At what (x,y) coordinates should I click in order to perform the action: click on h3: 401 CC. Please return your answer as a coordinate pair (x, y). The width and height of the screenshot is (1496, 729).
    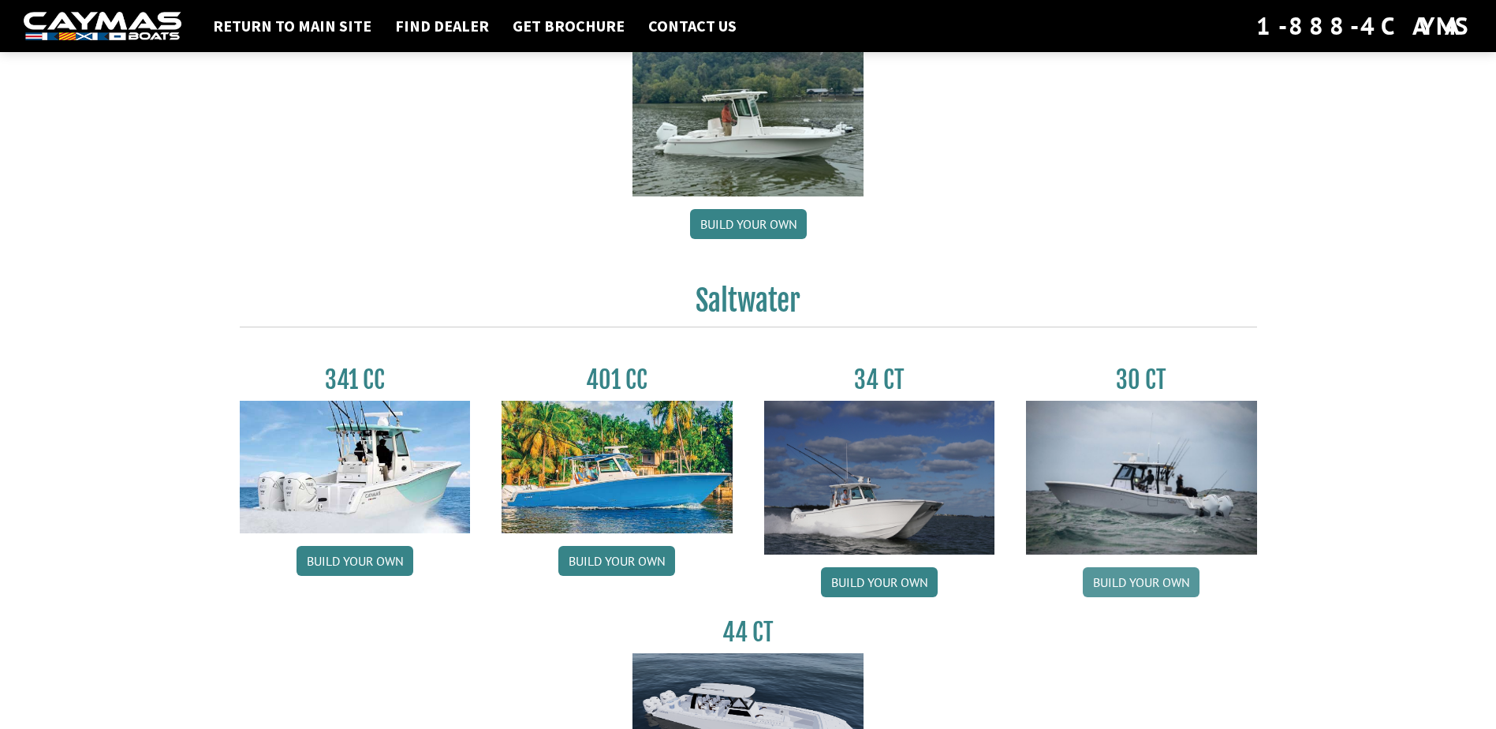
    Looking at the image, I should click on (617, 379).